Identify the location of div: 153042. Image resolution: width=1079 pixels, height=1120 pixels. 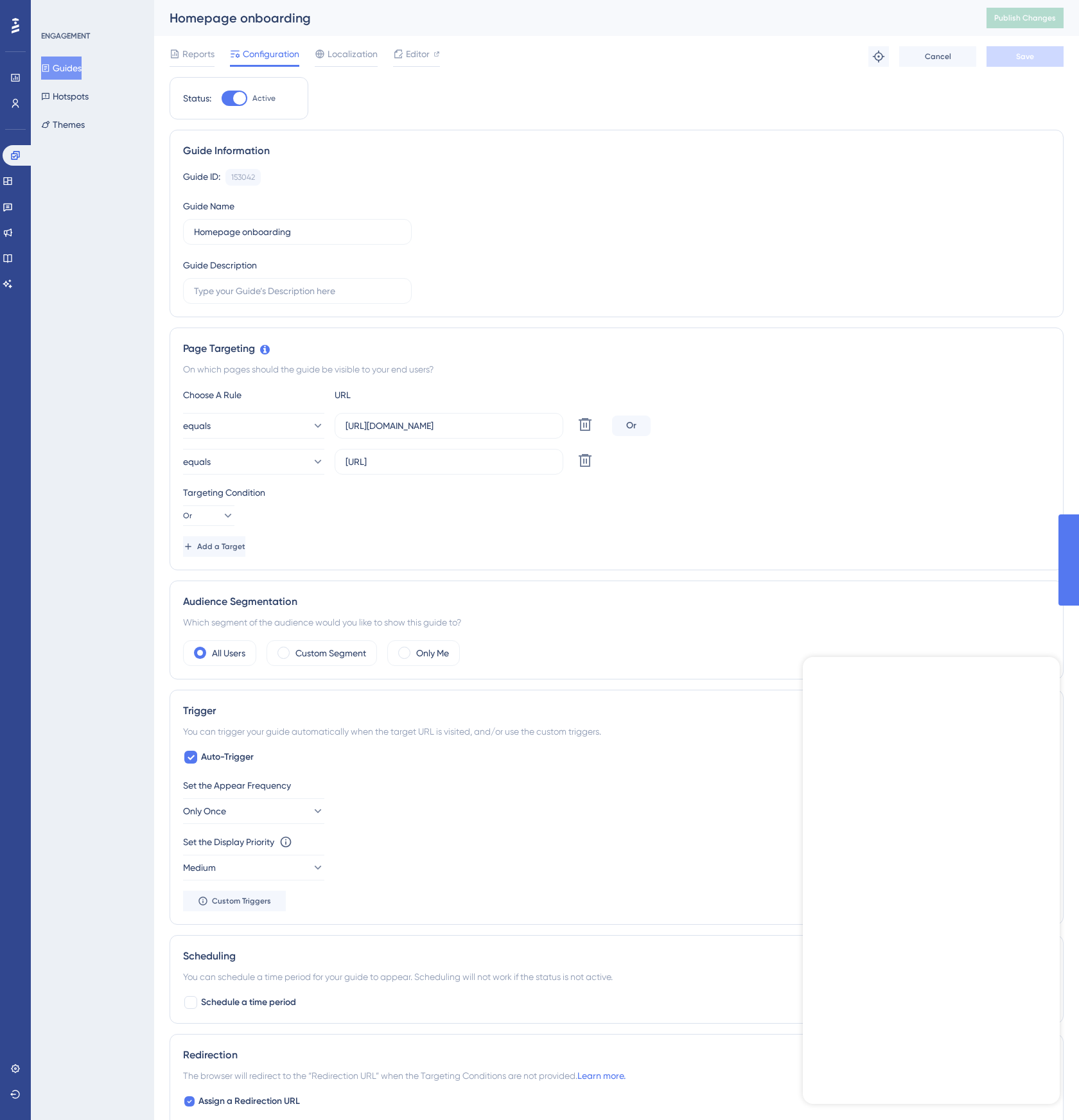
(243, 177).